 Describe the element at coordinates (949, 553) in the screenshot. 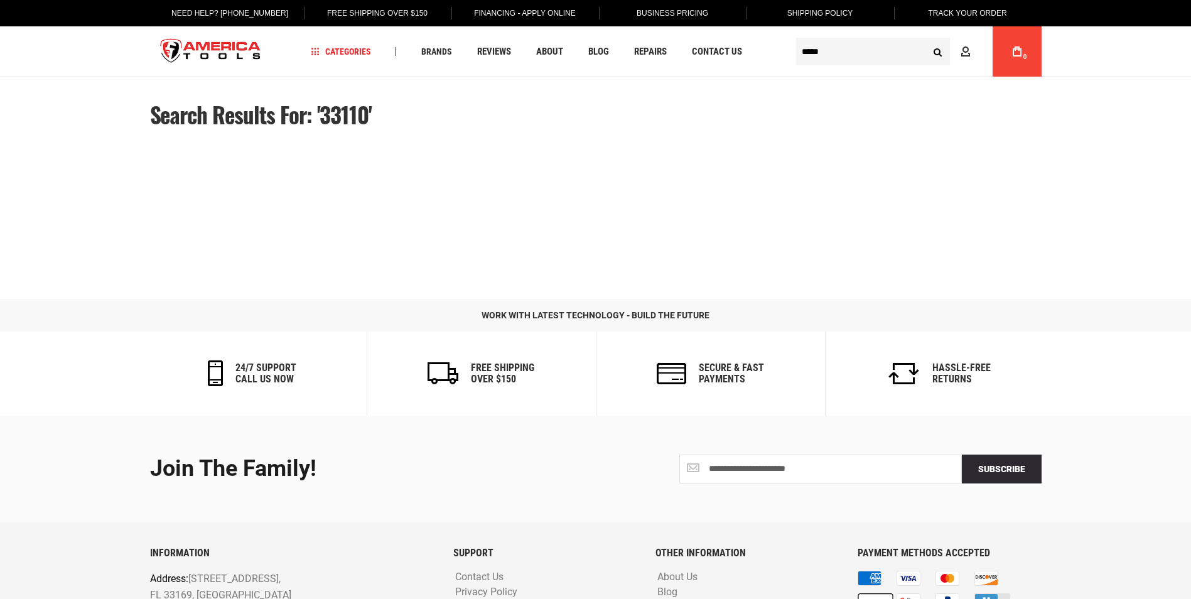

I see `h6: PAYMENT METHODS ACCEPTED` at that location.